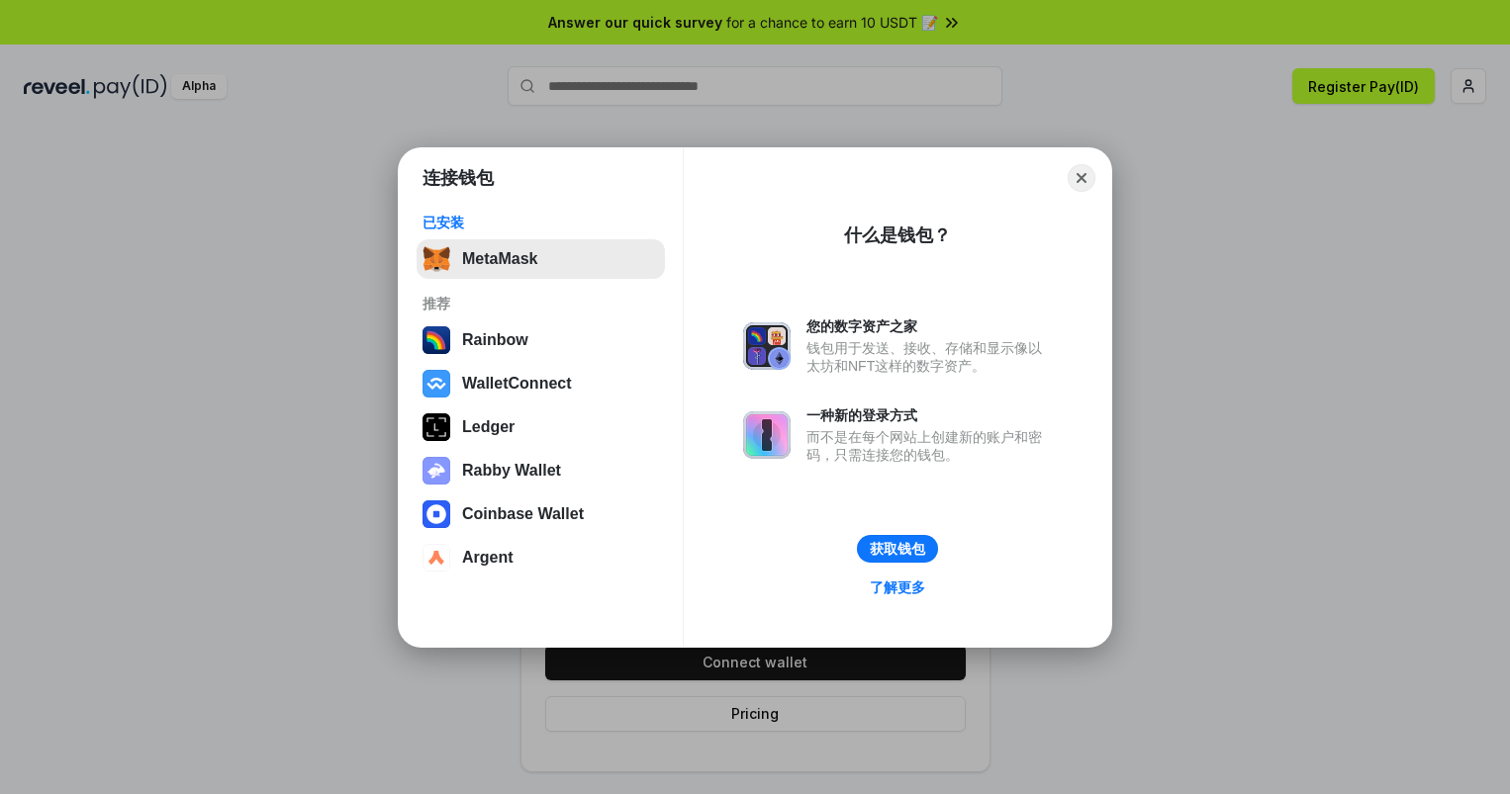  What do you see at coordinates (540, 427) in the screenshot?
I see `button: Ledger` at bounding box center [540, 427].